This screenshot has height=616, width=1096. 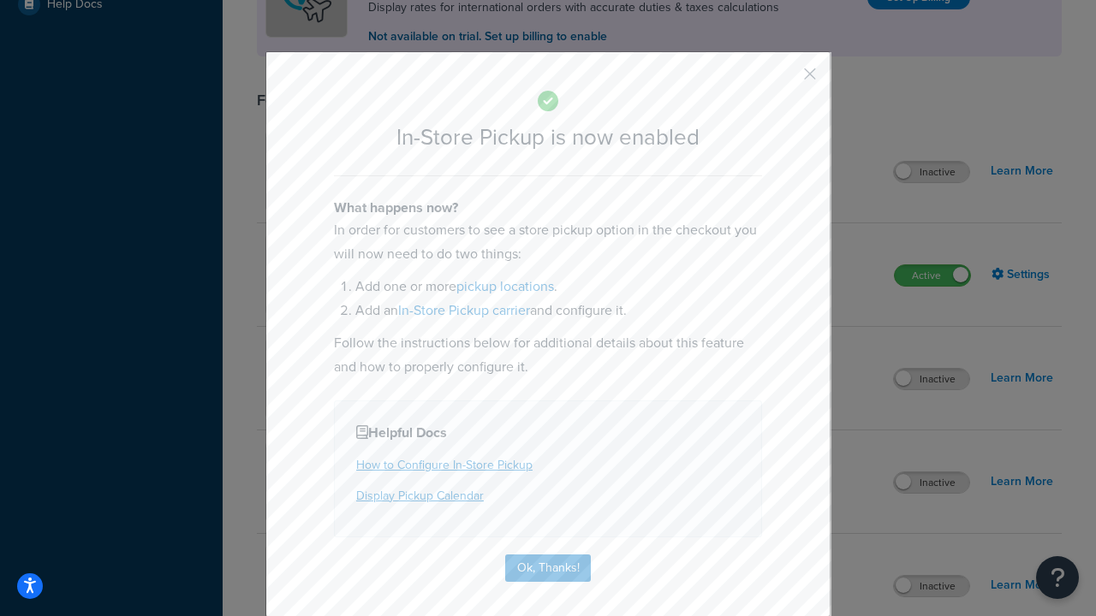 What do you see at coordinates (505, 286) in the screenshot?
I see `a: pickup locations` at bounding box center [505, 286].